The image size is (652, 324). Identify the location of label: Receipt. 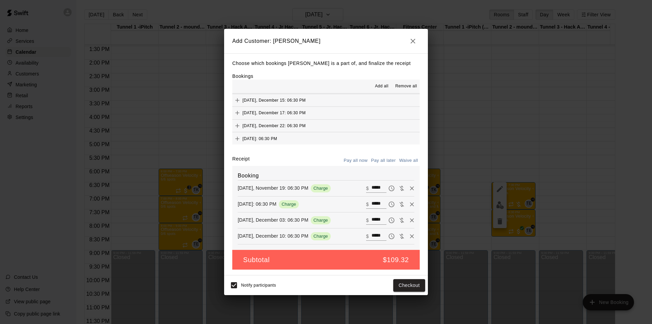
(241, 160).